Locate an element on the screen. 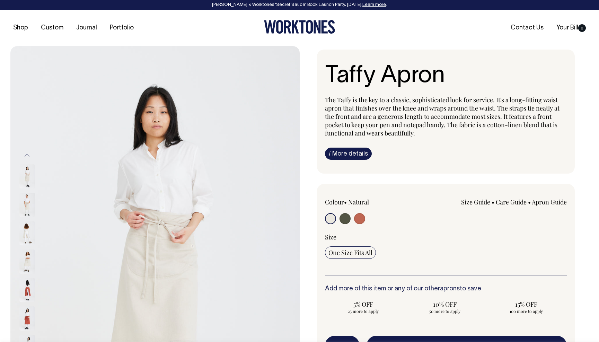 Image resolution: width=599 pixels, height=342 pixels. span: 5% OFF is located at coordinates (363, 304).